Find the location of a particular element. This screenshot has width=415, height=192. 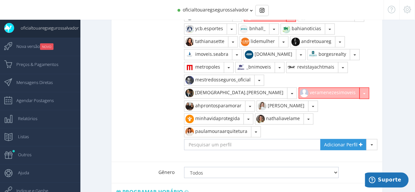

span: Listas is located at coordinates (20, 136).